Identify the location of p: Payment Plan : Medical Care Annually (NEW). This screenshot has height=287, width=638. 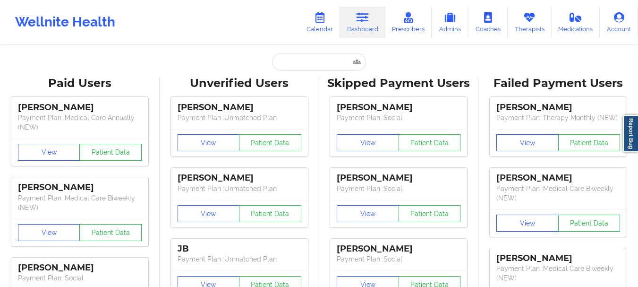
(80, 122).